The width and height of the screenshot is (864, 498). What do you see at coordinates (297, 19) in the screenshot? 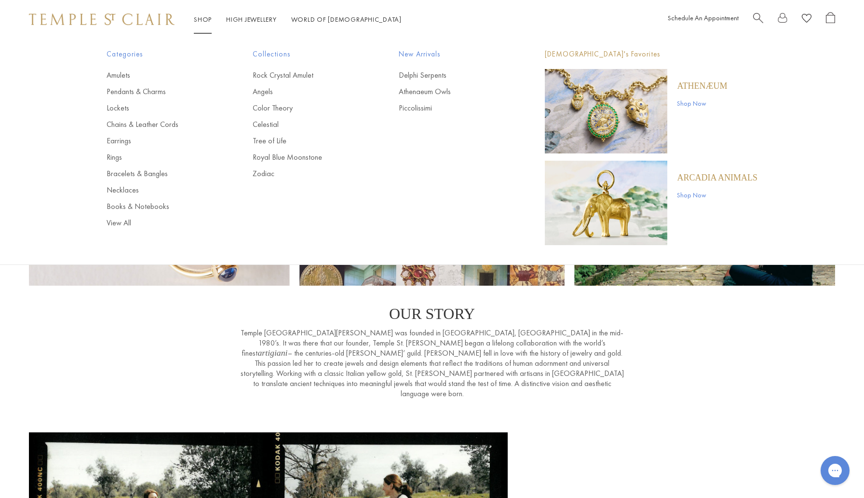
I see `nav: Main navigation` at bounding box center [297, 19].